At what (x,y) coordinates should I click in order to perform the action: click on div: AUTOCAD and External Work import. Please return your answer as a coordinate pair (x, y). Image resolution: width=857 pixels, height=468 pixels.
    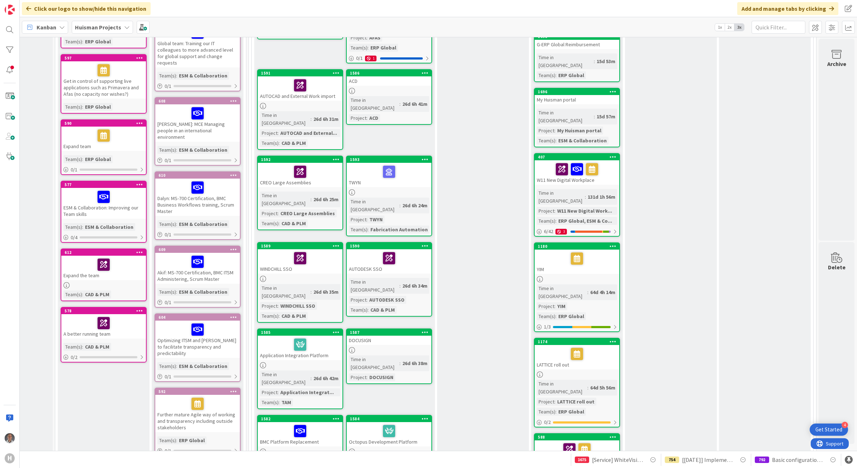
    Looking at the image, I should click on (300, 89).